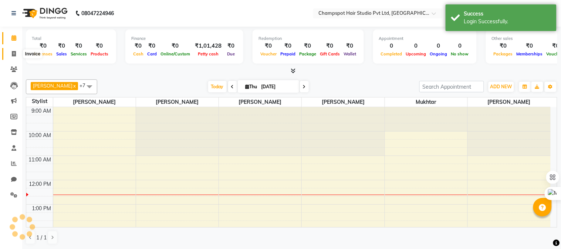  What do you see at coordinates (278, 87) in the screenshot?
I see `input: 2025-09-04` at bounding box center [278, 87].